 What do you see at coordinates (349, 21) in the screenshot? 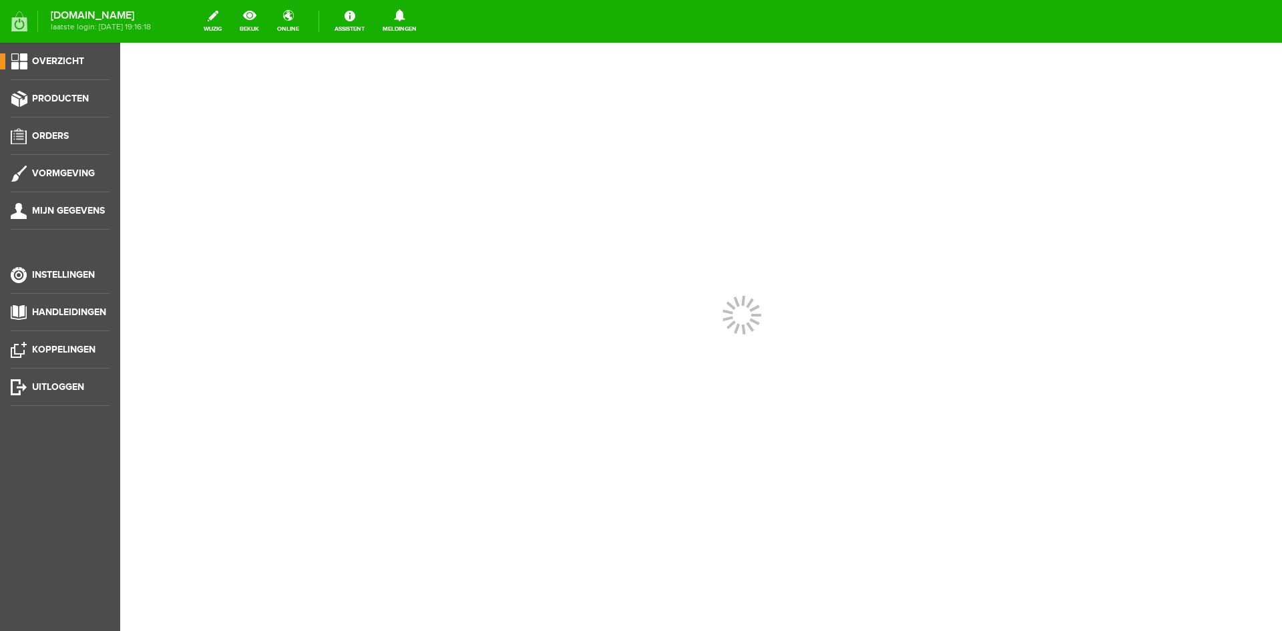
I see `a: Assistent` at bounding box center [349, 21].